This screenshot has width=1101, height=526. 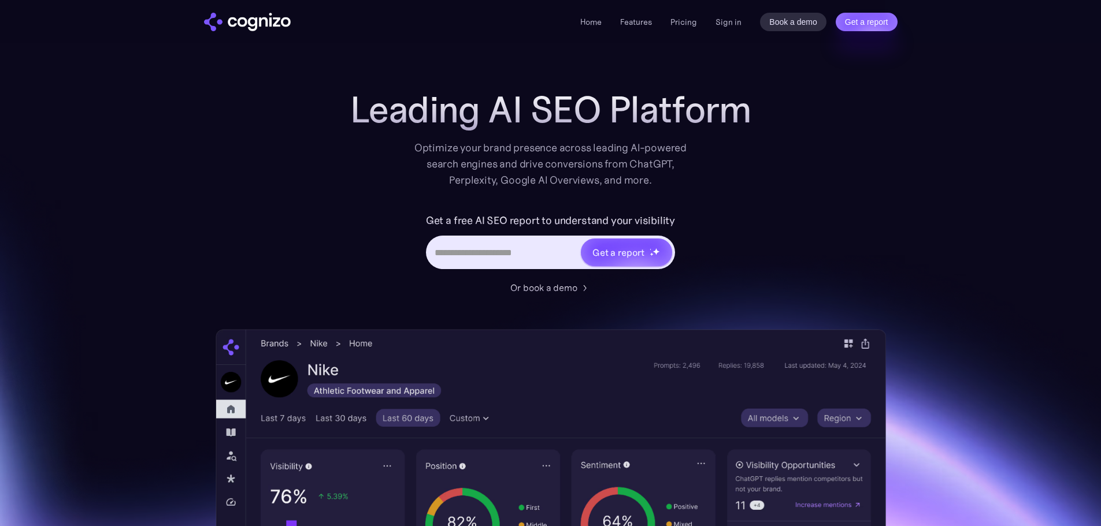 I want to click on a: Book a demo, so click(x=793, y=22).